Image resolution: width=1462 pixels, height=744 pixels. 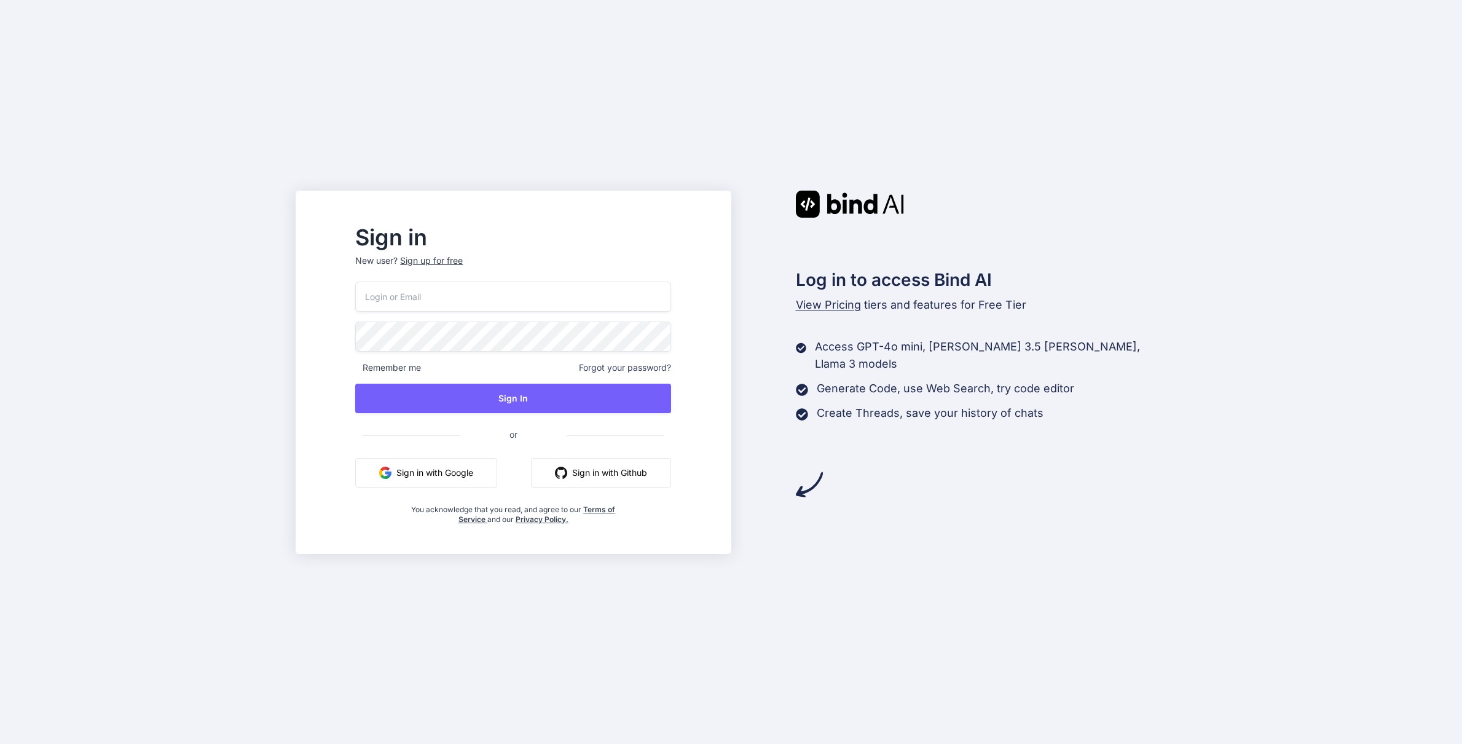 I want to click on button: Sign in with Google, so click(x=426, y=473).